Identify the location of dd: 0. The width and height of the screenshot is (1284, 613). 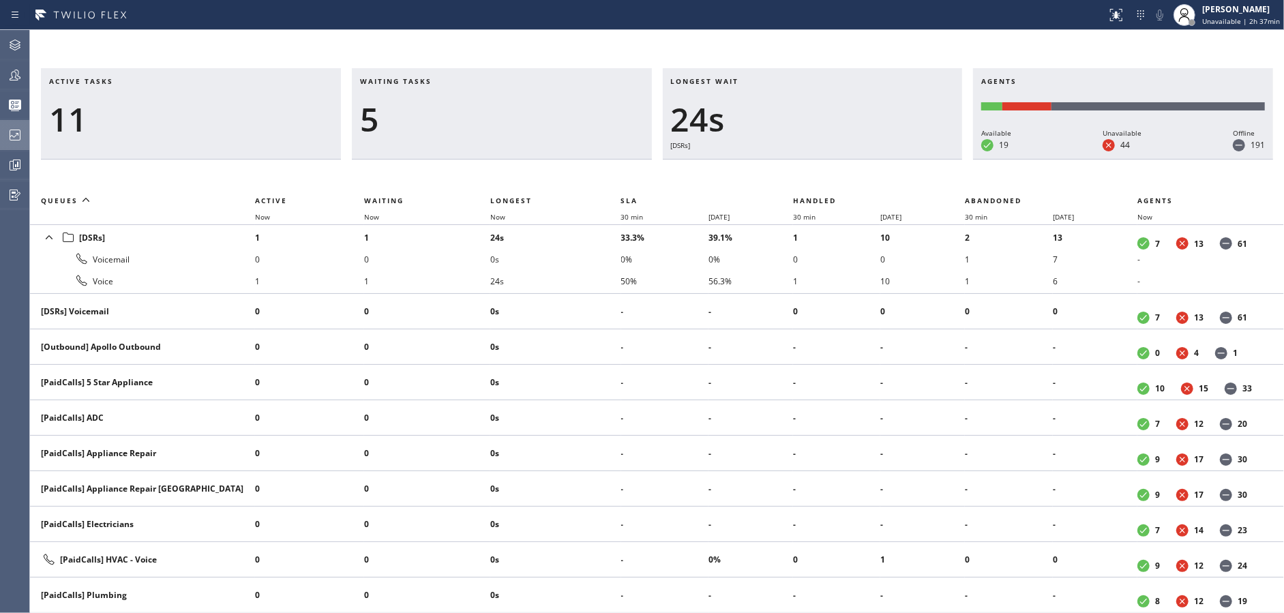
(1157, 353).